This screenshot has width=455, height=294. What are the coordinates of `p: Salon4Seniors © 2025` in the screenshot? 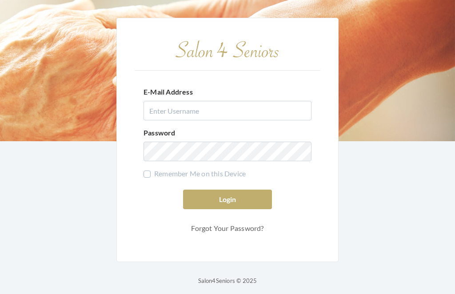 It's located at (228, 281).